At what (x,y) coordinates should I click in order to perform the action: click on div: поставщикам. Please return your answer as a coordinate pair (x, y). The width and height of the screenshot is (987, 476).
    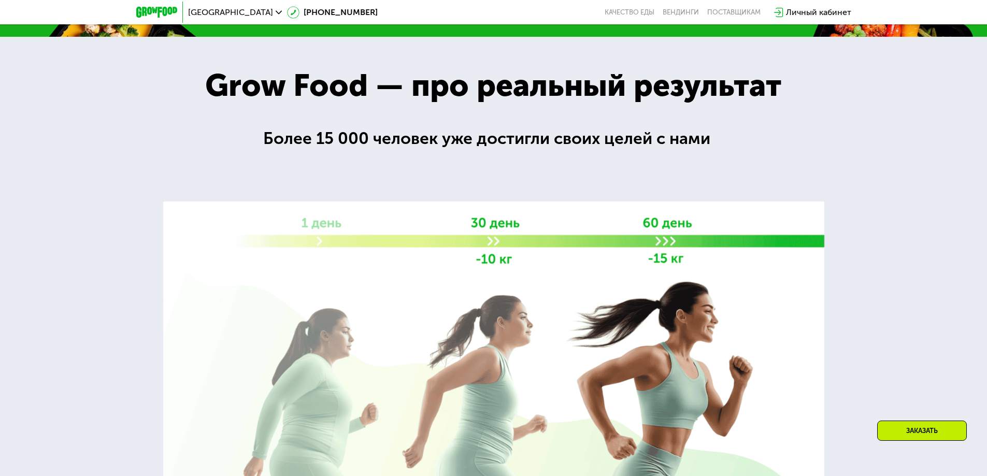
    Looking at the image, I should click on (734, 12).